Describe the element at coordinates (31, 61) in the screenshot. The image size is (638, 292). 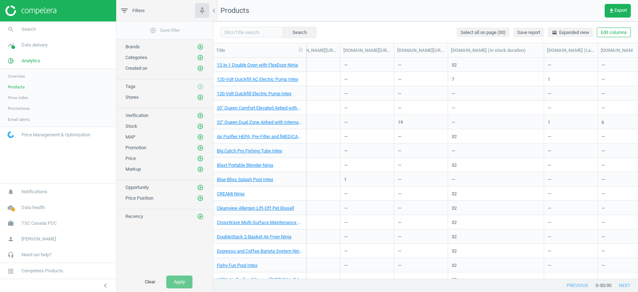
I see `span: Analytics` at that location.